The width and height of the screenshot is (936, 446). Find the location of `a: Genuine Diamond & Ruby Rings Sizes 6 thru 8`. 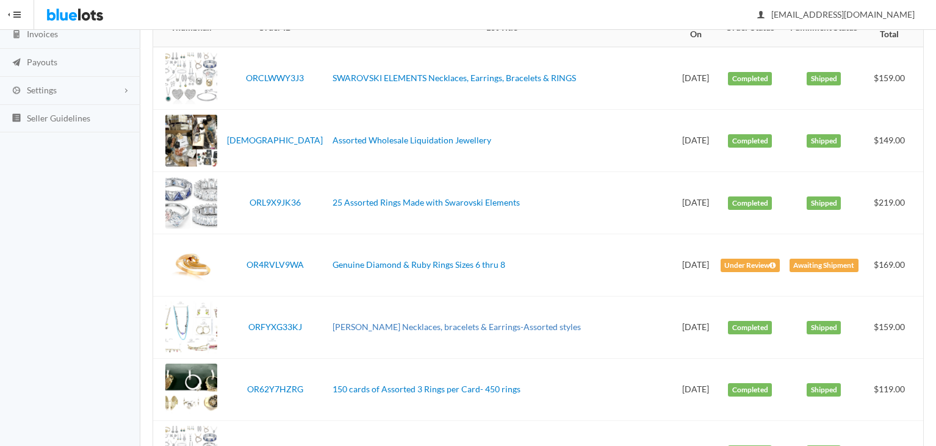

a: Genuine Diamond & Ruby Rings Sizes 6 thru 8 is located at coordinates (419, 264).